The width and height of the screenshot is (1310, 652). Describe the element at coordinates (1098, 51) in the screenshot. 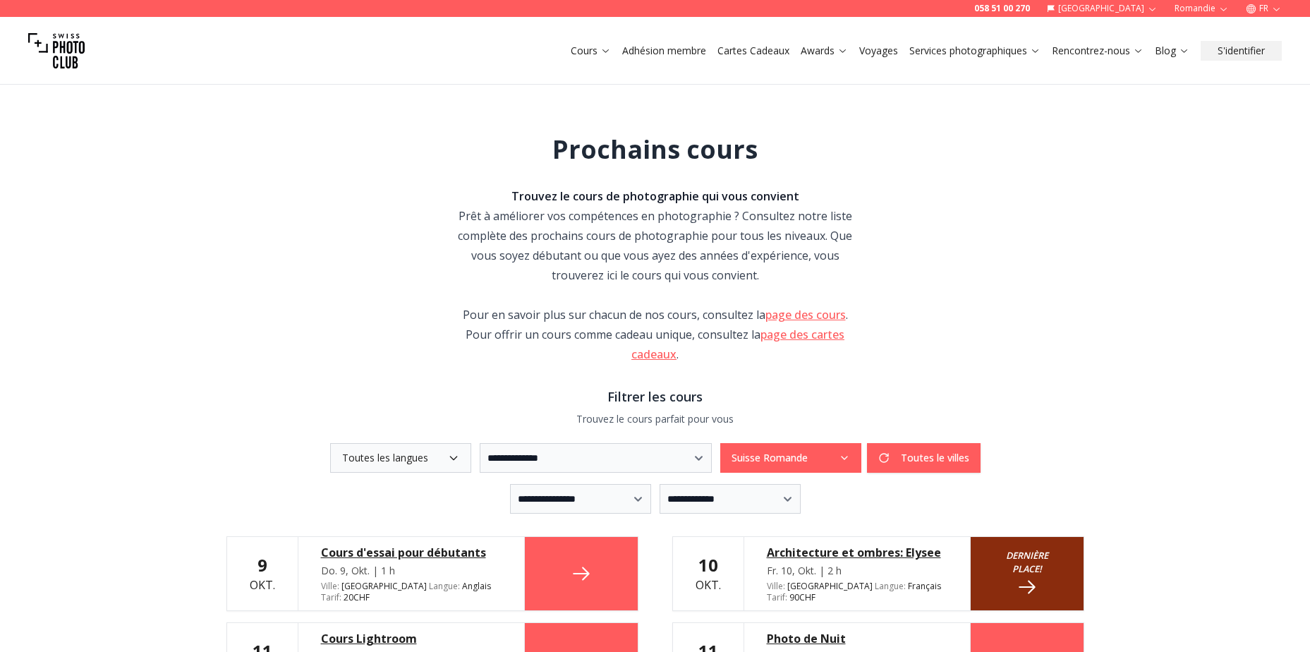

I see `button: Rencontrez-nous` at that location.